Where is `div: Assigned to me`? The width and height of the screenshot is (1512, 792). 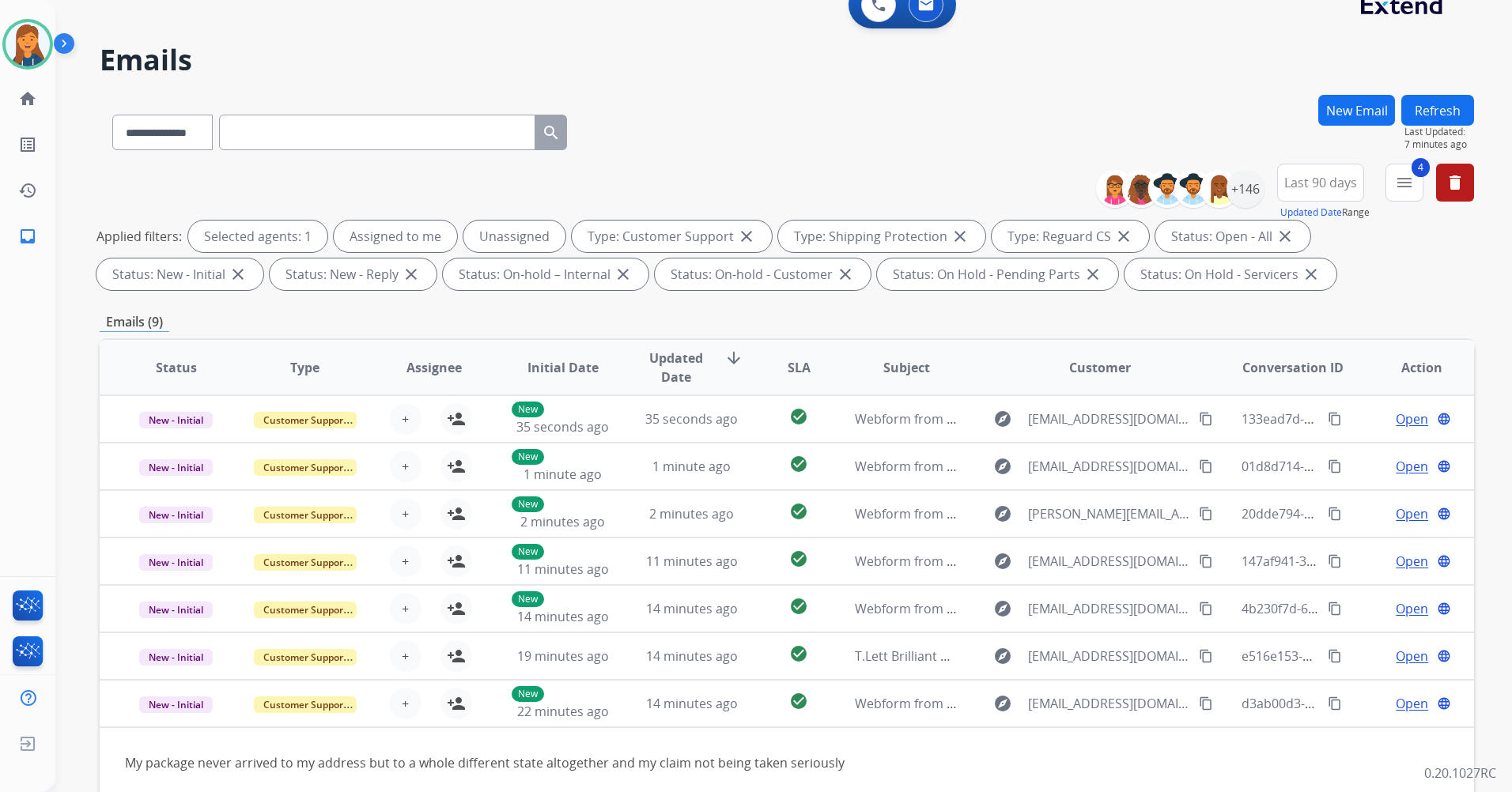
div: Assigned to me is located at coordinates (396, 237).